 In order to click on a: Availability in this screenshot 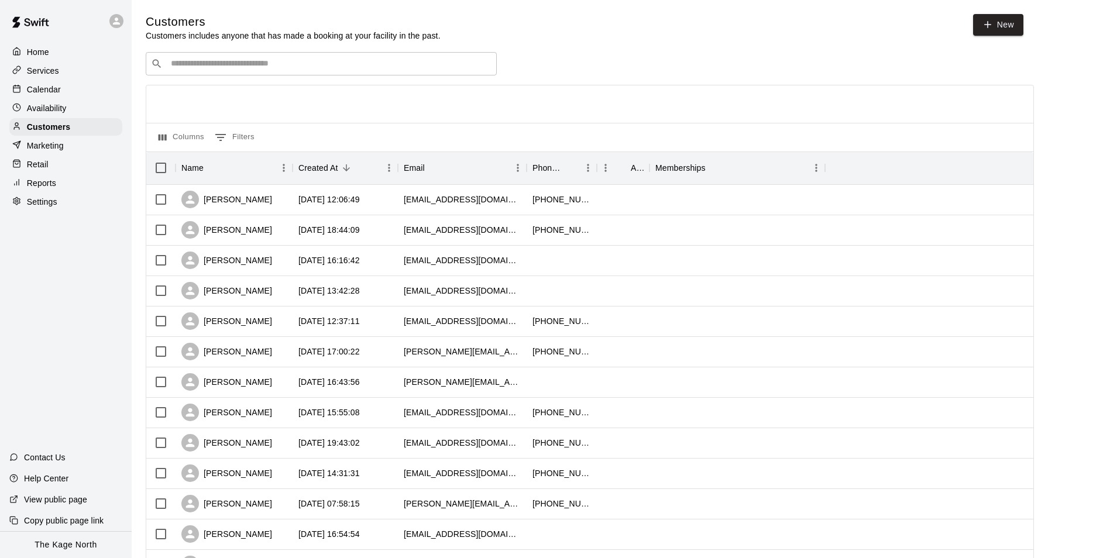, I will do `click(66, 108)`.